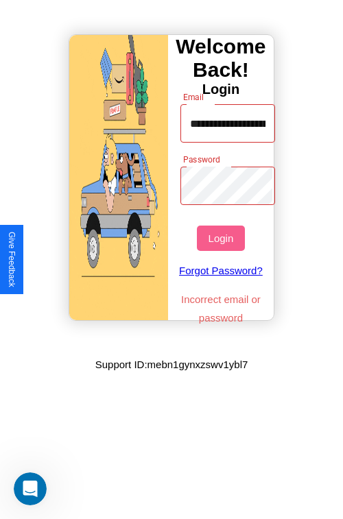  What do you see at coordinates (119, 178) in the screenshot?
I see `img: gif` at bounding box center [119, 178].